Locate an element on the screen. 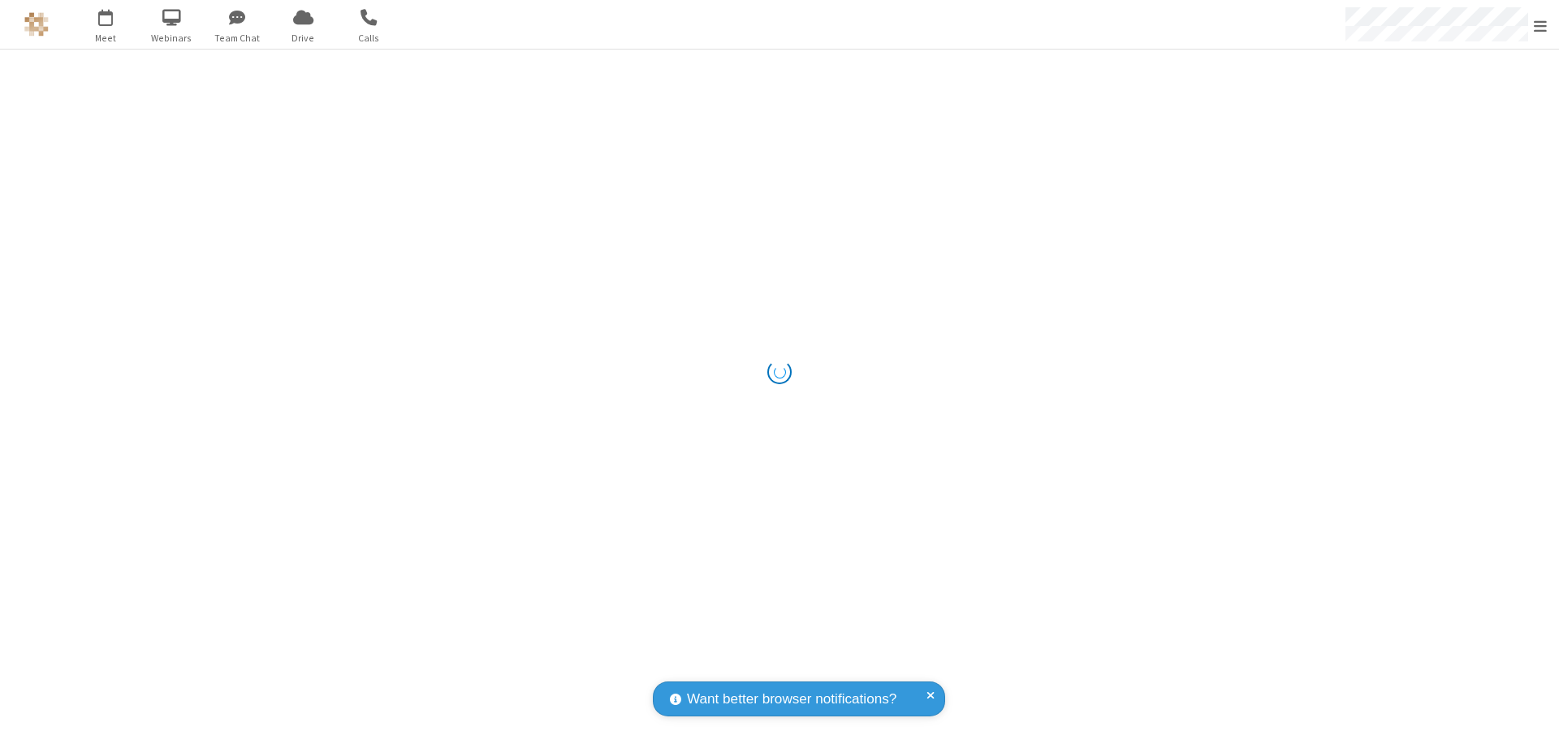 This screenshot has height=744, width=1559. span: Calls is located at coordinates (369, 38).